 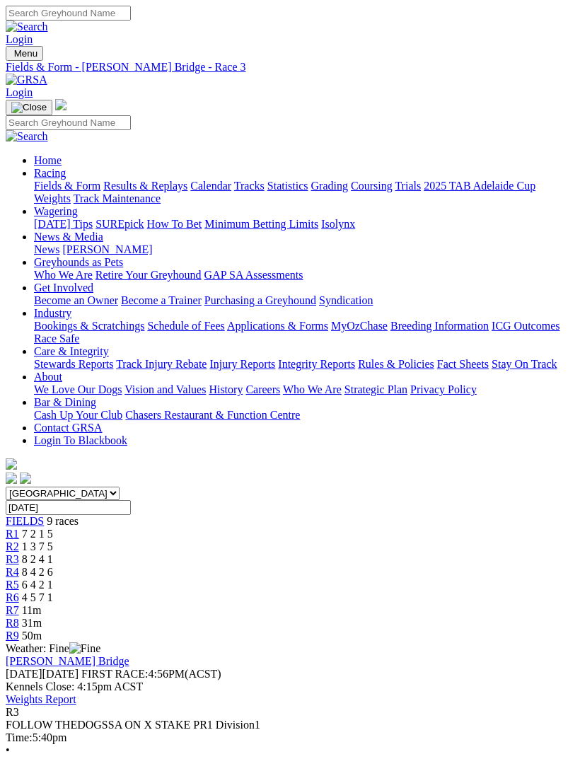 What do you see at coordinates (249, 185) in the screenshot?
I see `a: Tracks` at bounding box center [249, 185].